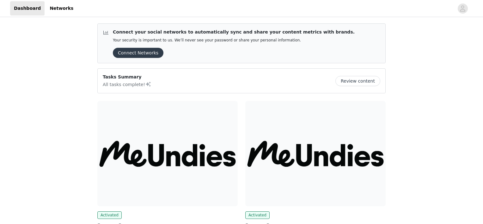  I want to click on button: Review content, so click(358, 81).